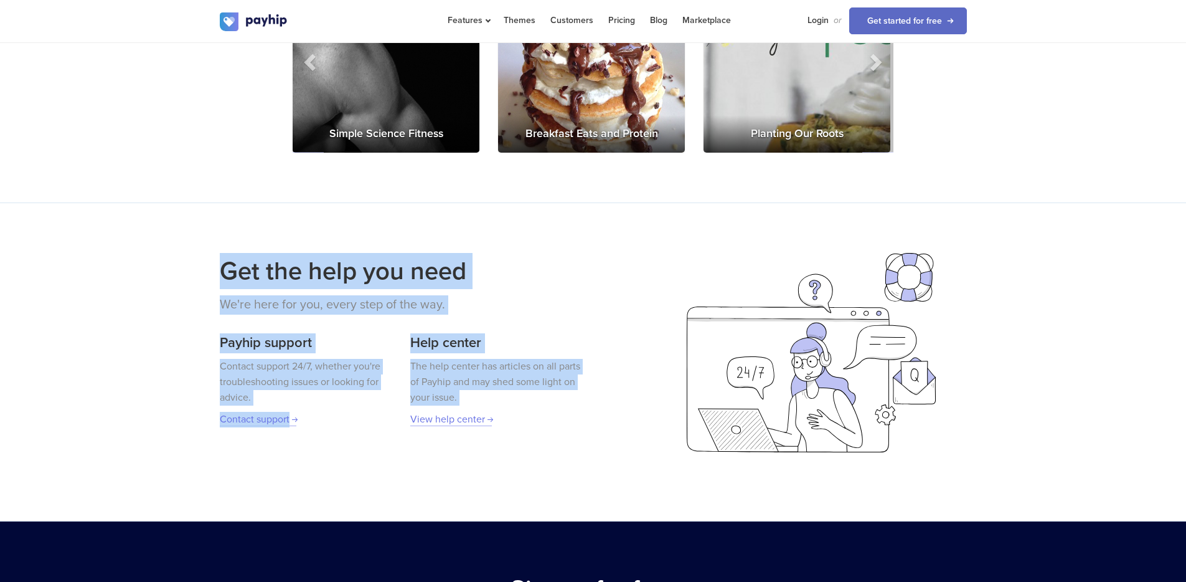  What do you see at coordinates (402, 271) in the screenshot?
I see `h2: Get the help you need` at bounding box center [402, 271].